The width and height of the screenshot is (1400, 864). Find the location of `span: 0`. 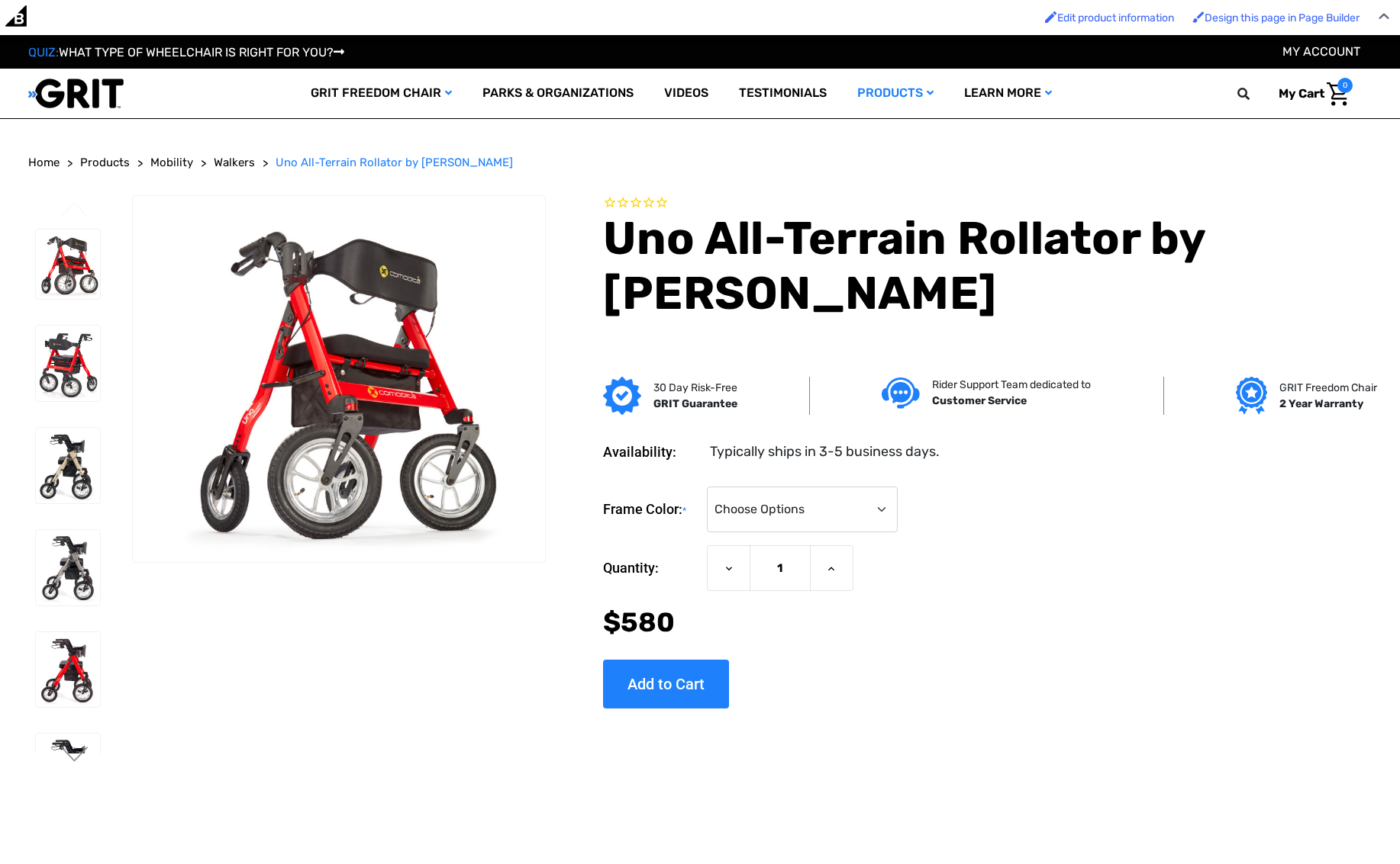

span: 0 is located at coordinates (1345, 85).